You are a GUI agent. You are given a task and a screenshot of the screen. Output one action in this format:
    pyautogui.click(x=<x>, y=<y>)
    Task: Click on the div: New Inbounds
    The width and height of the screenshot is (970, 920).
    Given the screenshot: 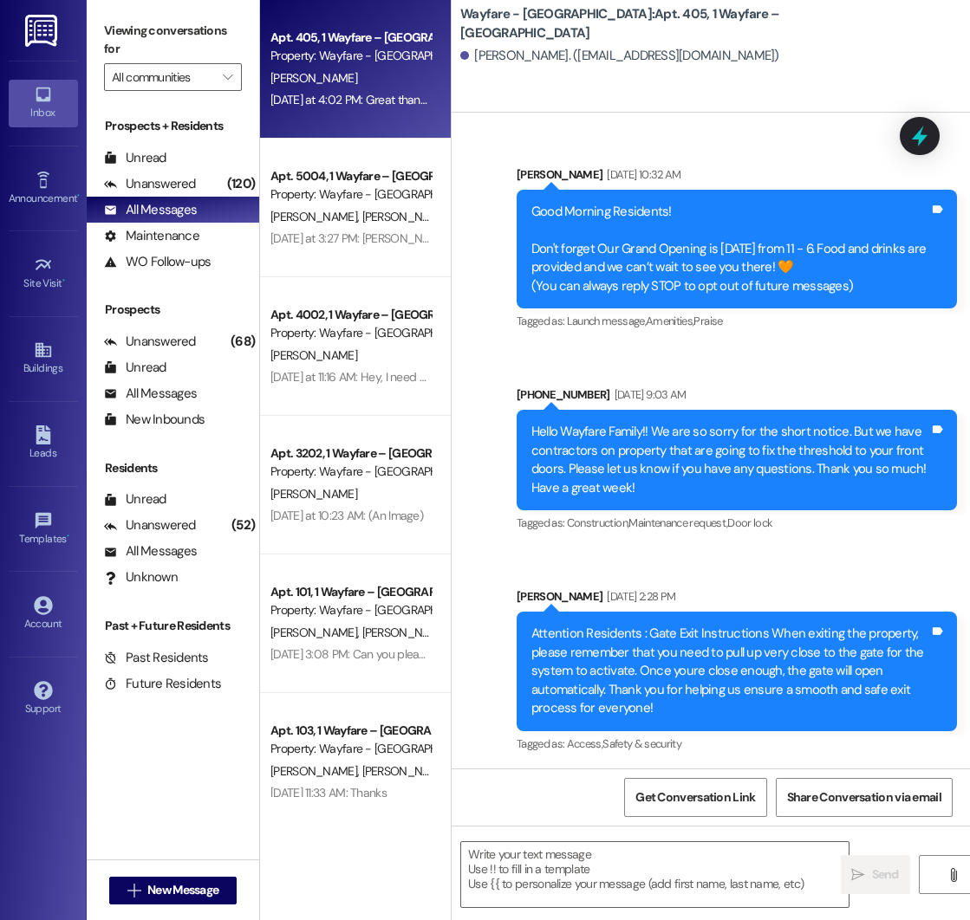 What is the action you would take?
    pyautogui.click(x=154, y=419)
    